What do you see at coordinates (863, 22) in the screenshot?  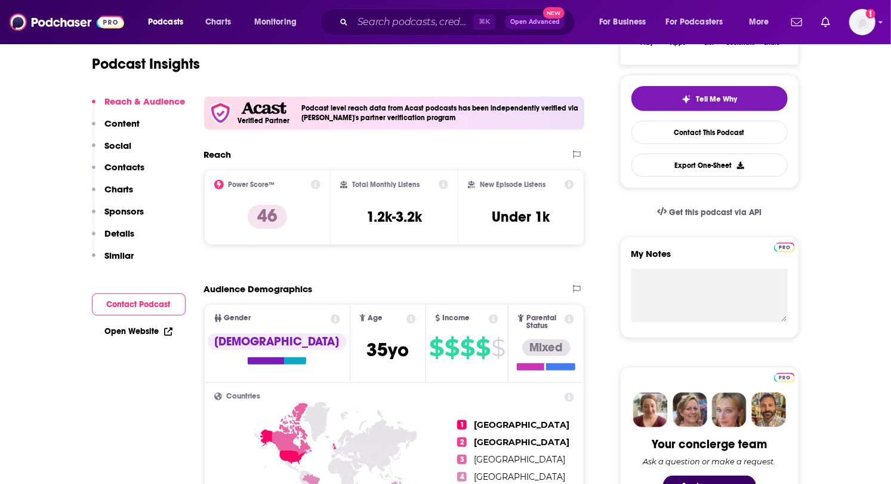 I see `img: User Profile` at bounding box center [863, 22].